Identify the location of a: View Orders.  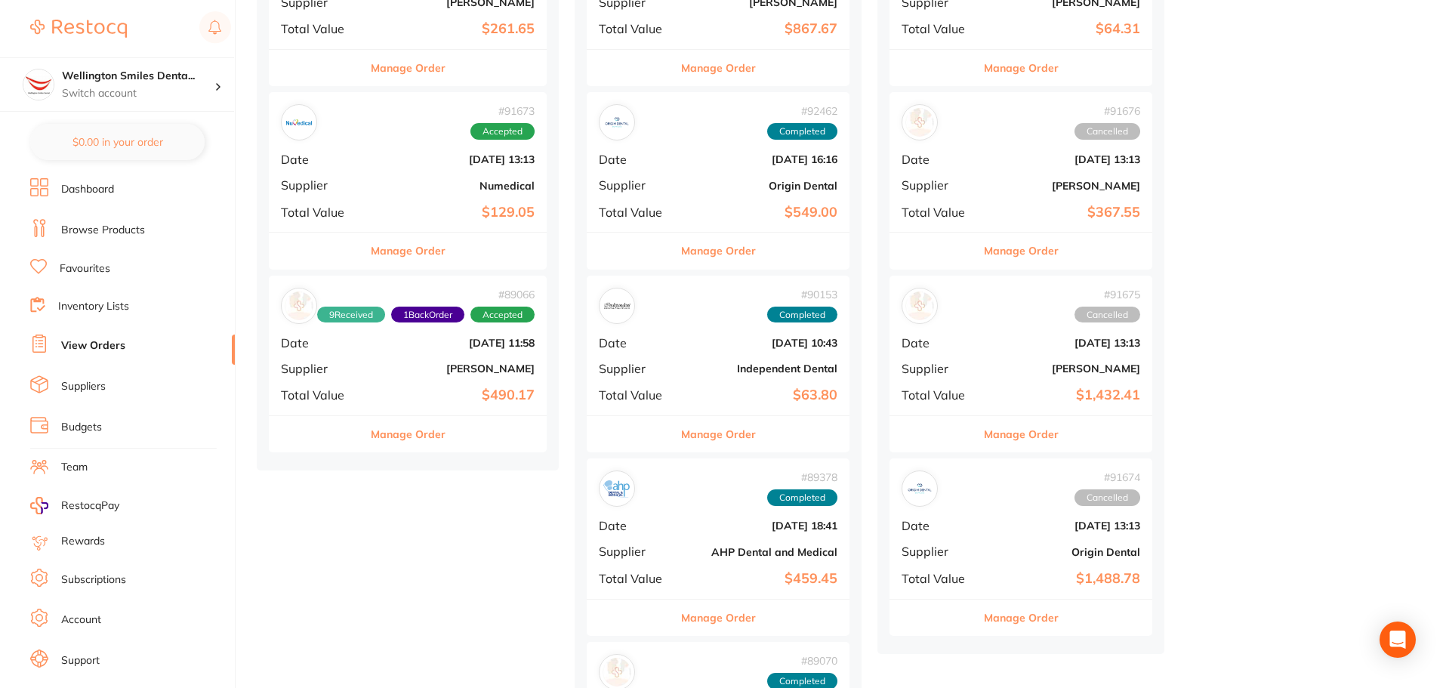
(93, 346).